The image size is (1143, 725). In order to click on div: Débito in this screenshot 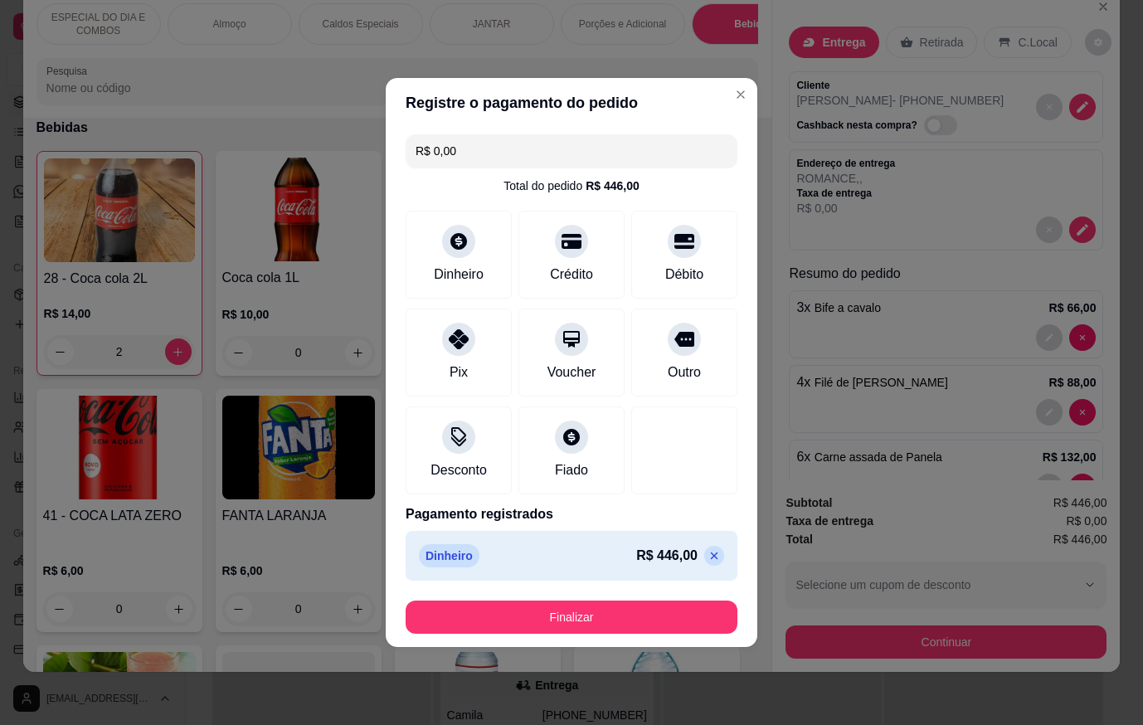, I will do `click(684, 274)`.